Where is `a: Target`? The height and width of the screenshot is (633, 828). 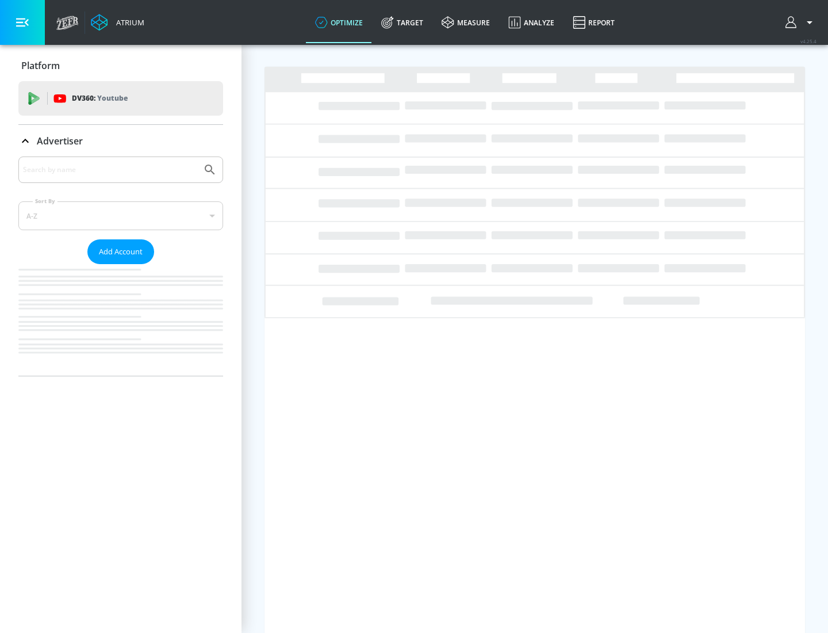 a: Target is located at coordinates (402, 22).